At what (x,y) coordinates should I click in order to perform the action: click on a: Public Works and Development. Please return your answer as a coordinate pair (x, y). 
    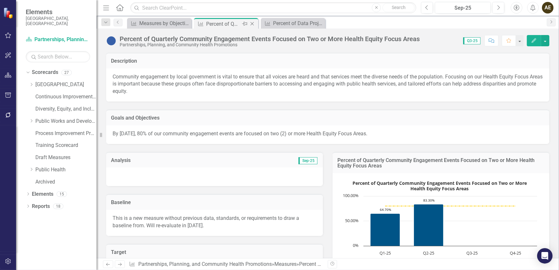
    Looking at the image, I should click on (66, 121).